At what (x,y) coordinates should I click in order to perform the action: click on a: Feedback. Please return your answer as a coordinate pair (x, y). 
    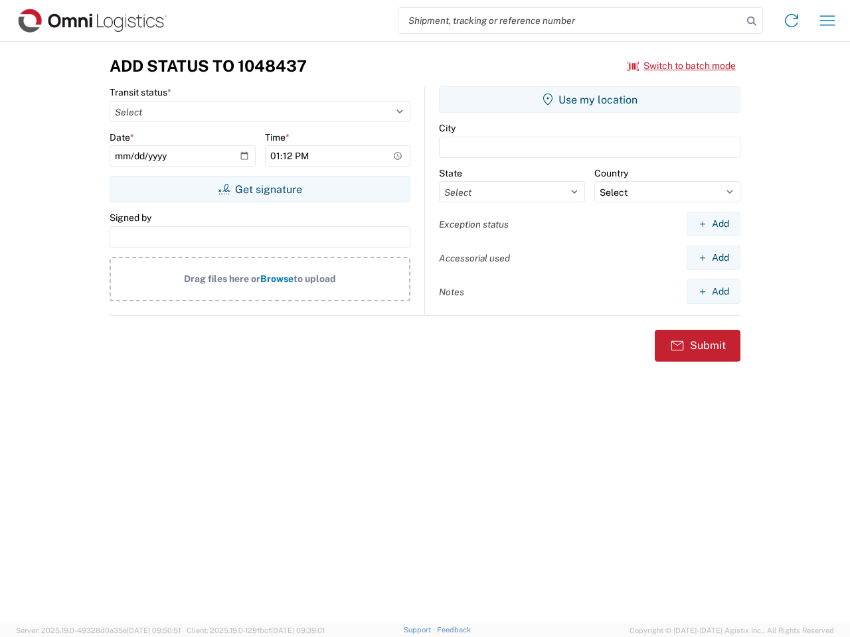
    Looking at the image, I should click on (454, 630).